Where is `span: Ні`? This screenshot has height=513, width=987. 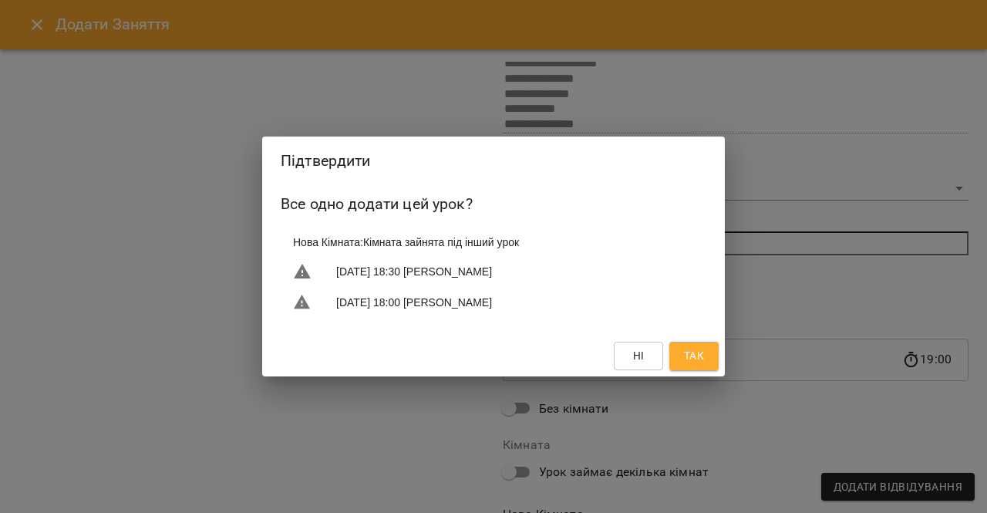 span: Ні is located at coordinates (639, 356).